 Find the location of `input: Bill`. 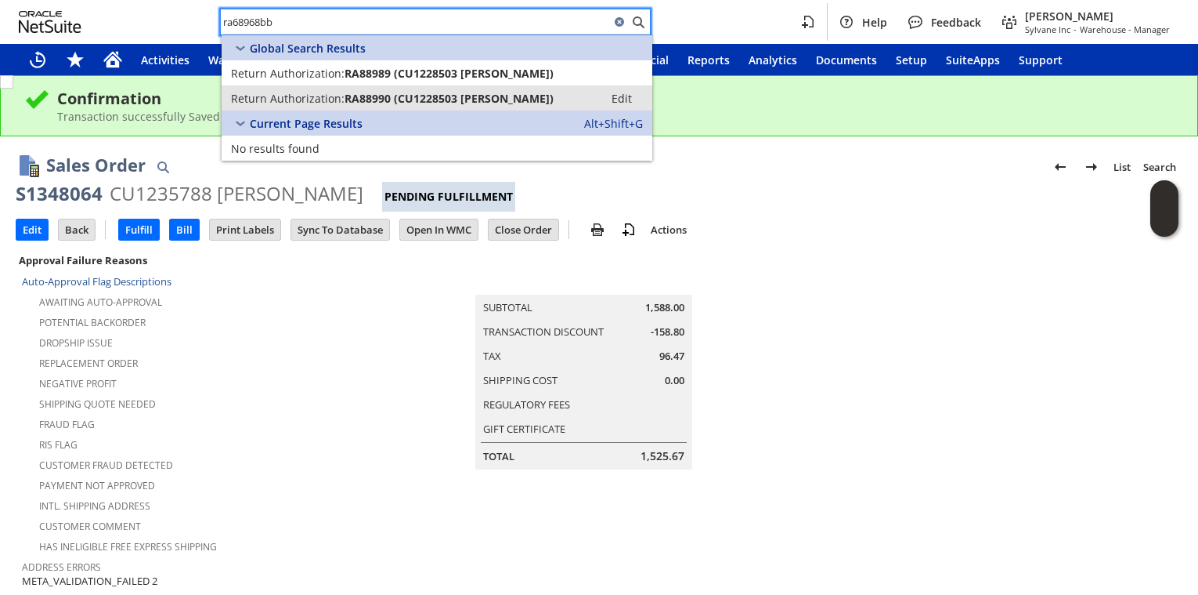

input: Bill is located at coordinates (184, 229).